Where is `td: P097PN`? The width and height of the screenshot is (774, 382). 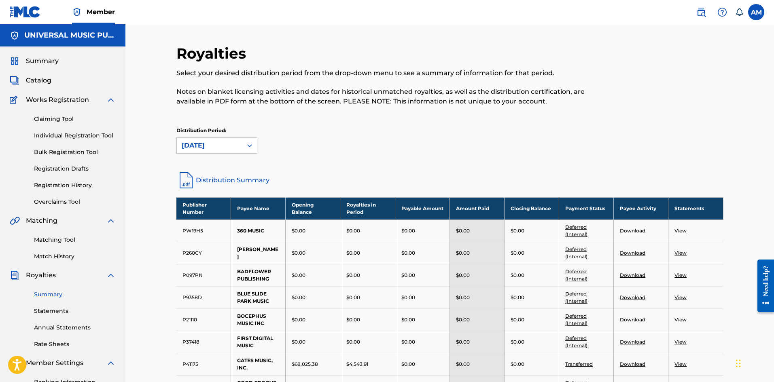
td: P097PN is located at coordinates (203, 275).